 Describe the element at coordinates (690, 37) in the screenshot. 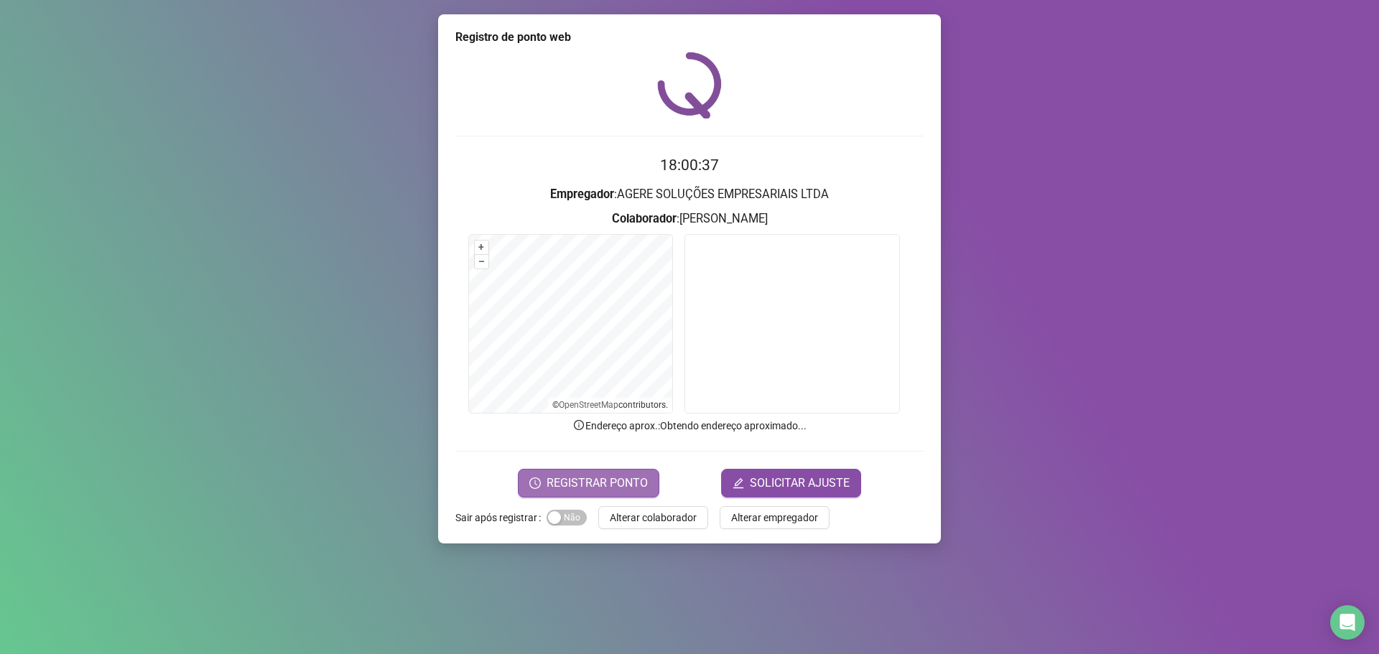

I see `div: Registro de ponto web` at that location.